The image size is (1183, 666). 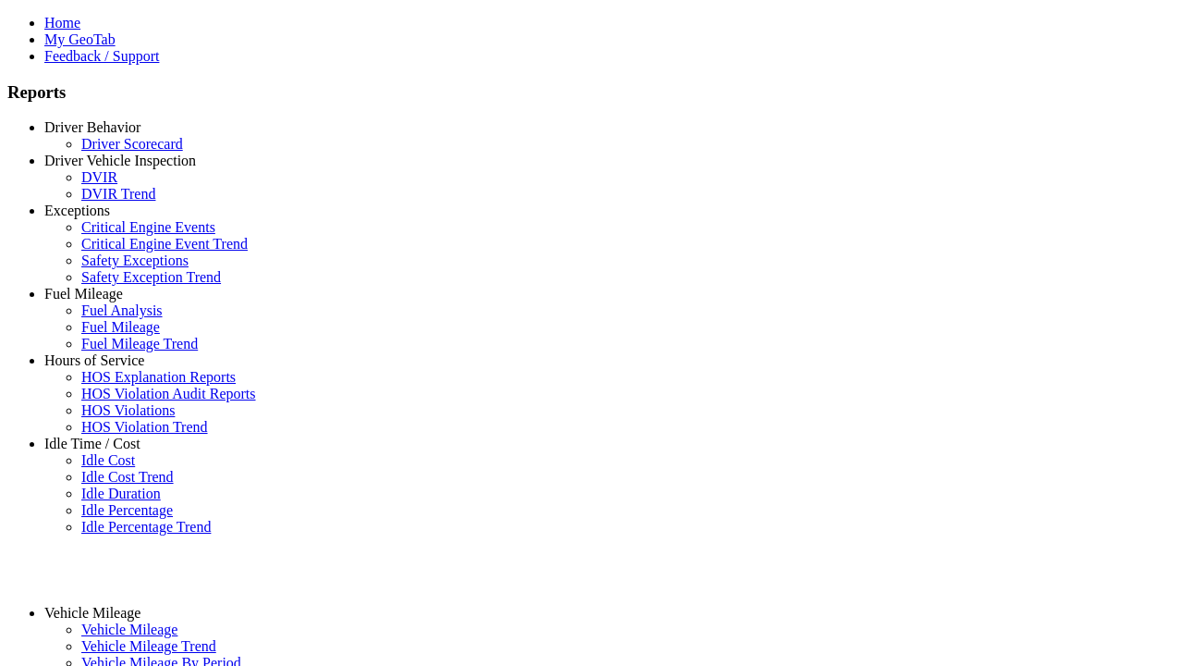 I want to click on a: DVIR Trend, so click(x=118, y=193).